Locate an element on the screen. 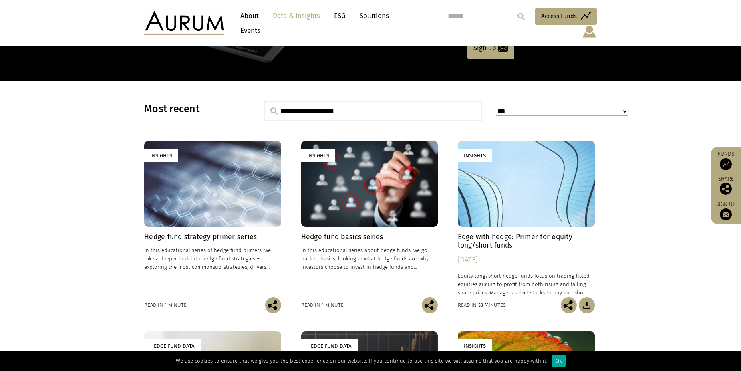  h4: Hedge fund strategy primer series is located at coordinates (213, 237).